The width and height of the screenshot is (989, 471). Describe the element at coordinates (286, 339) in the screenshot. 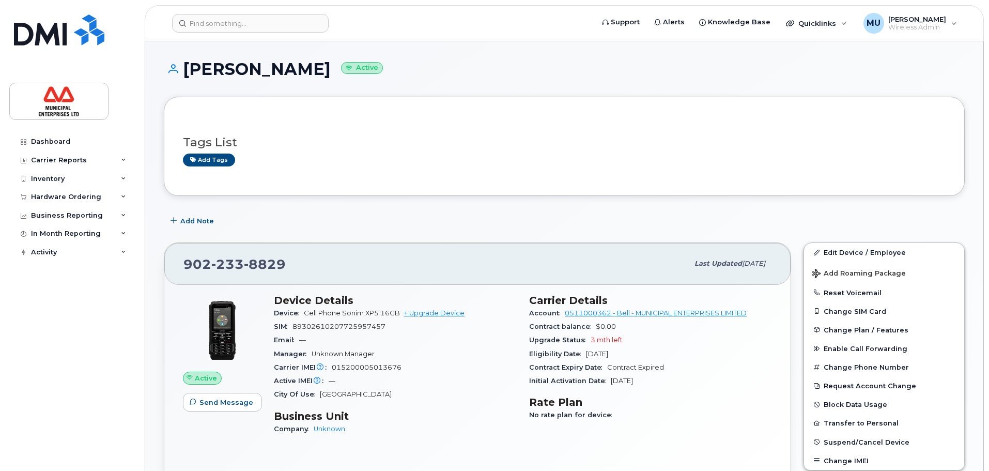

I see `span: Email` at that location.